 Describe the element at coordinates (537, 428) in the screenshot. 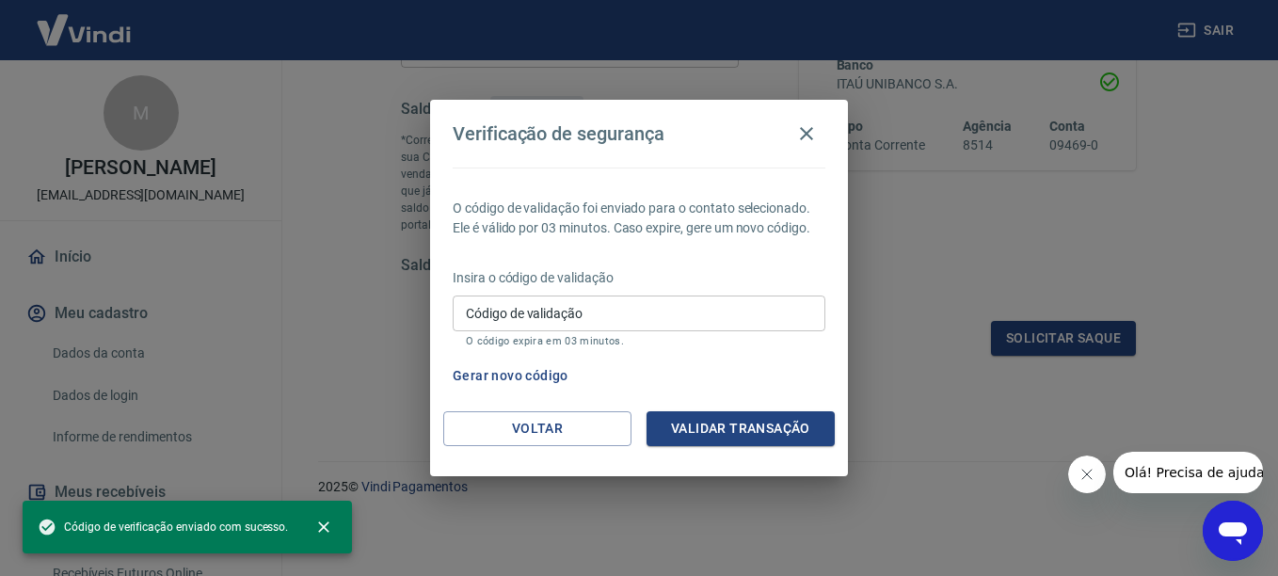

I see `button: Voltar` at that location.